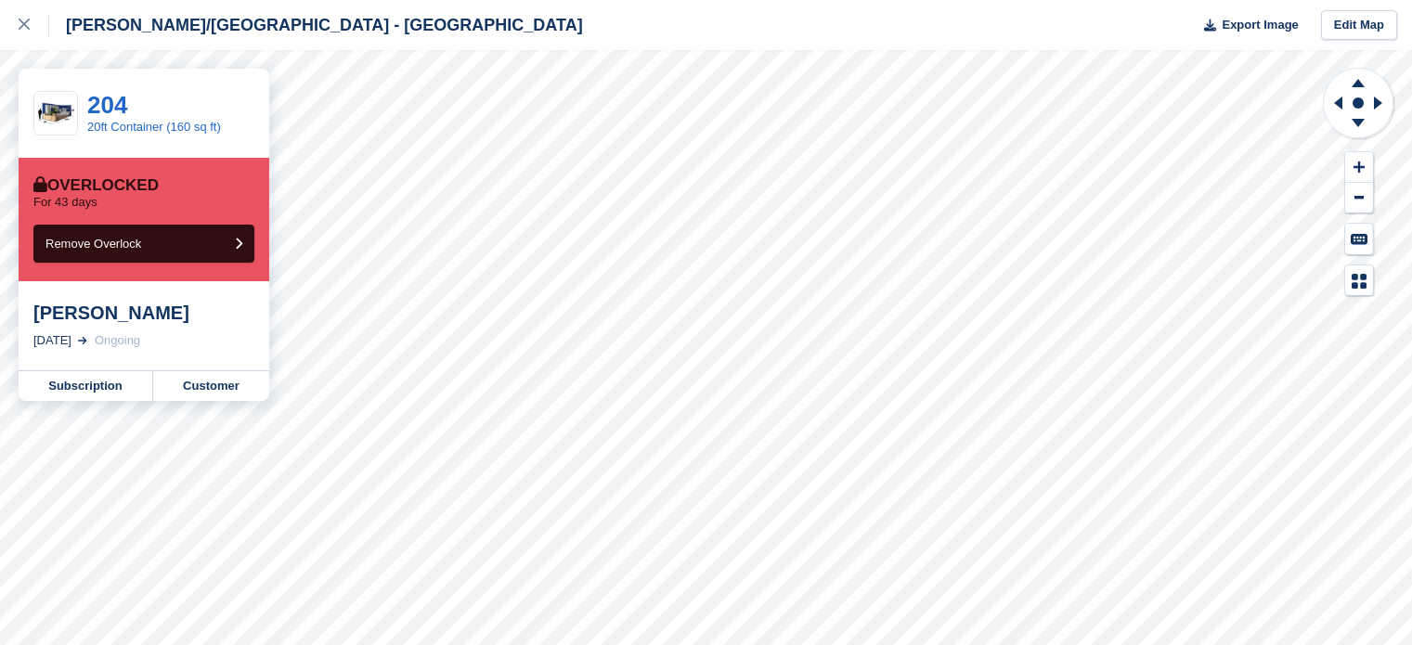 Image resolution: width=1412 pixels, height=645 pixels. I want to click on span: Remove Overlock, so click(93, 243).